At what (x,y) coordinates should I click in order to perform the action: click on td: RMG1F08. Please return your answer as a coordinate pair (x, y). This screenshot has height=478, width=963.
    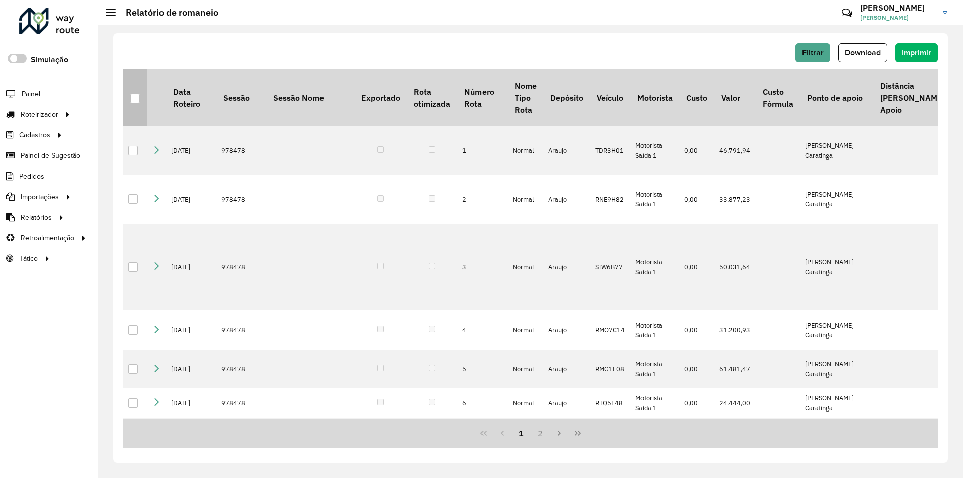
    Looking at the image, I should click on (610, 369).